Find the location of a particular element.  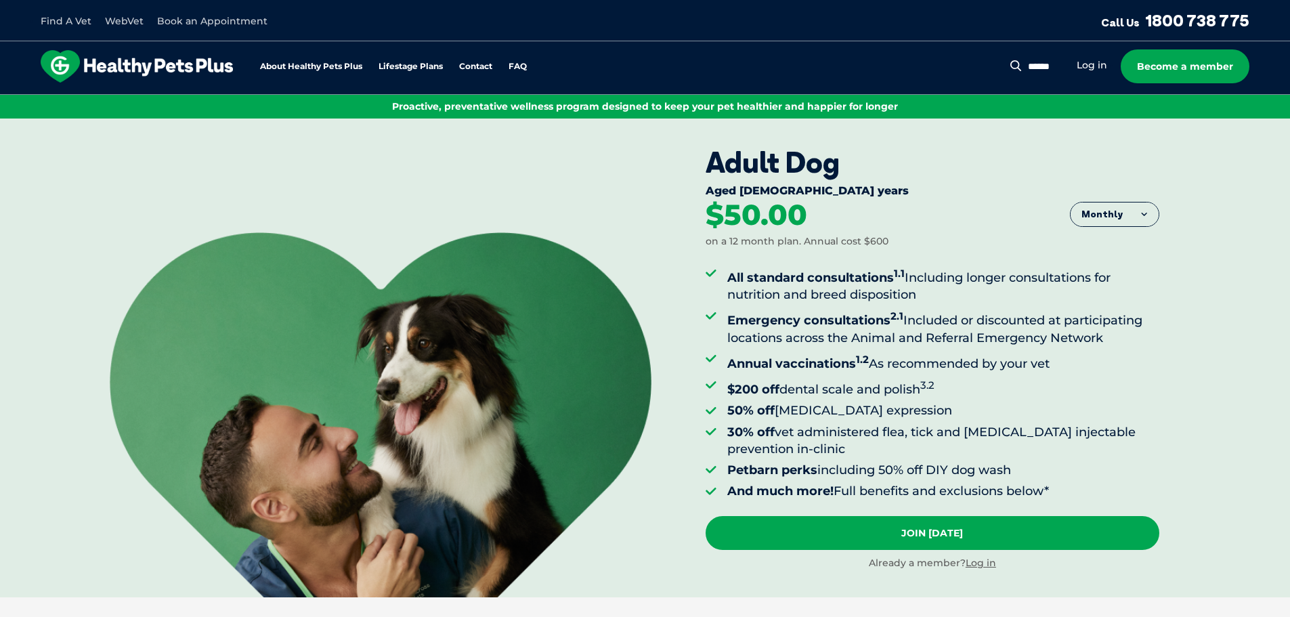

span: Call Us is located at coordinates (1120, 22).